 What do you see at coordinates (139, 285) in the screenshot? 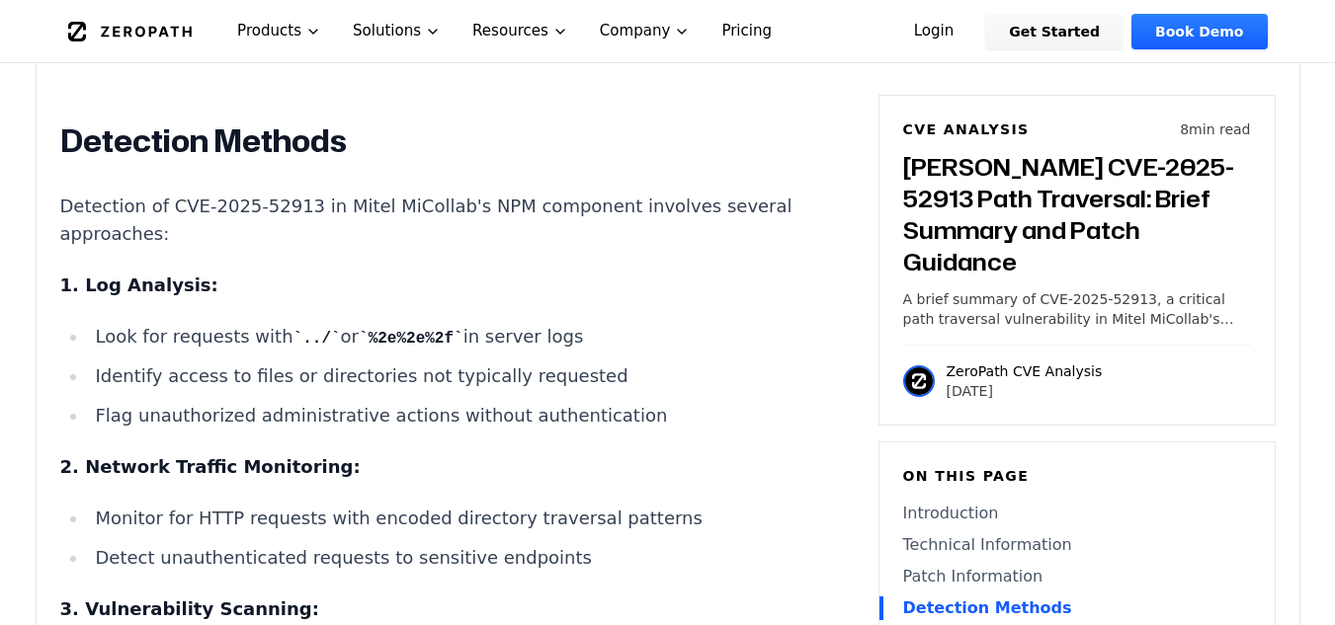
I see `strong: 1. Log Analysis:` at bounding box center [139, 285].